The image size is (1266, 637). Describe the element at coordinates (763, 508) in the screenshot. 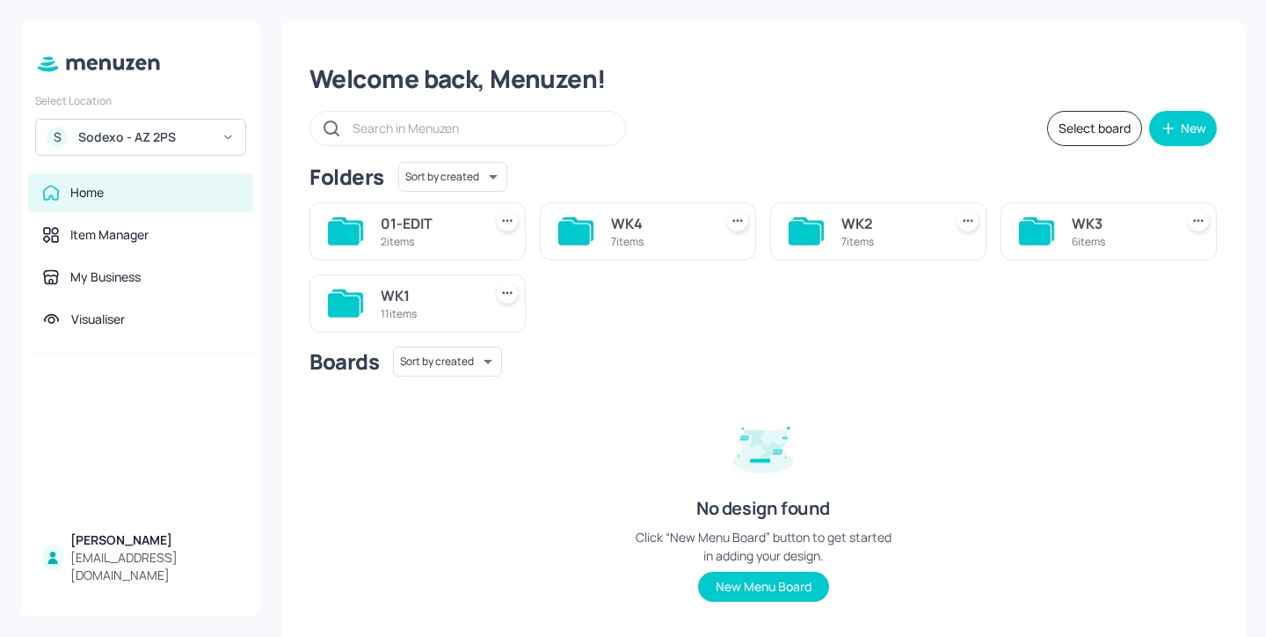

I see `div: No design found` at that location.